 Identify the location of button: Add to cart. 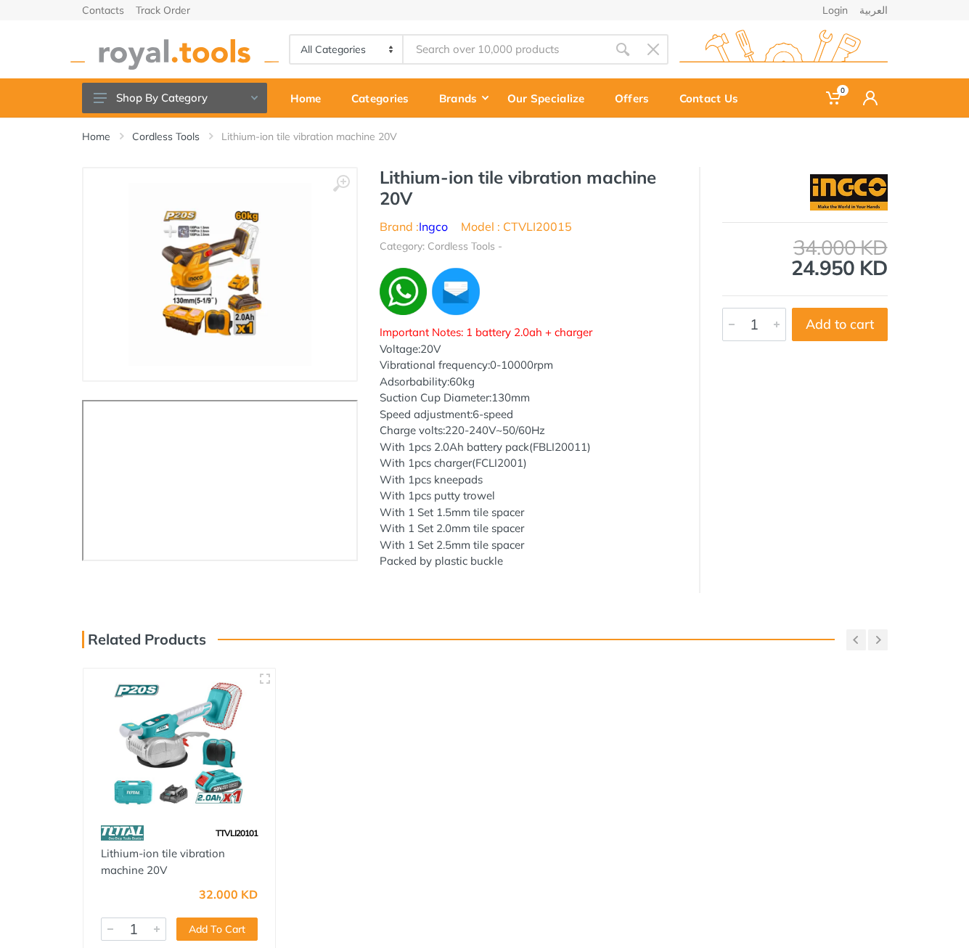
(840, 324).